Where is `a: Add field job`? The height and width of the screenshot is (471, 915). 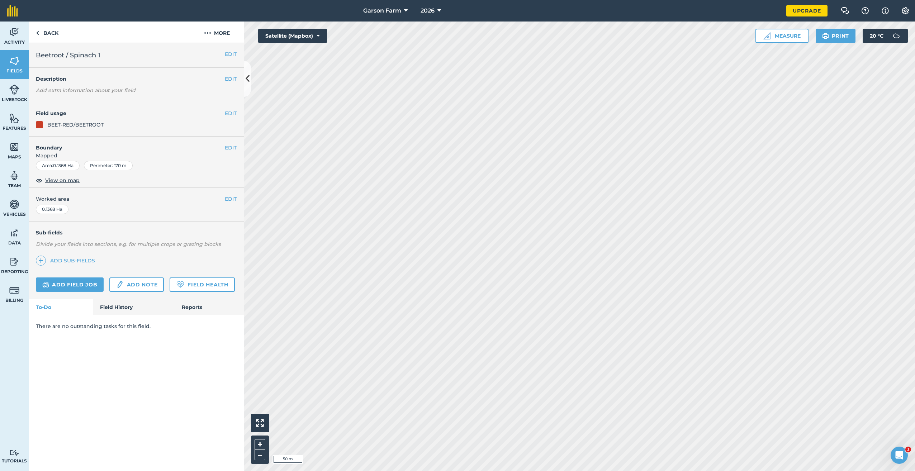 a: Add field job is located at coordinates (70, 285).